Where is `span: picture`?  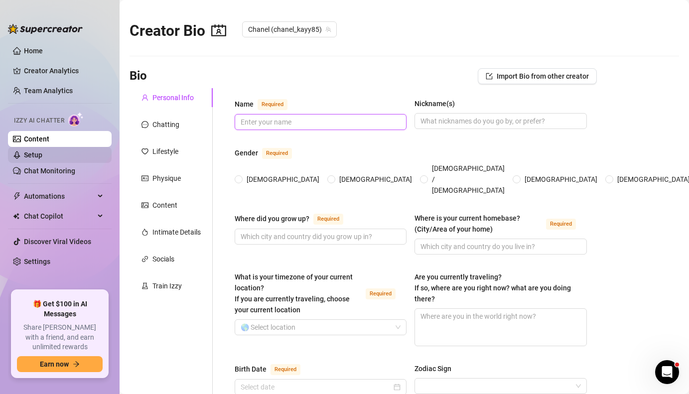
span: picture is located at coordinates (145, 205).